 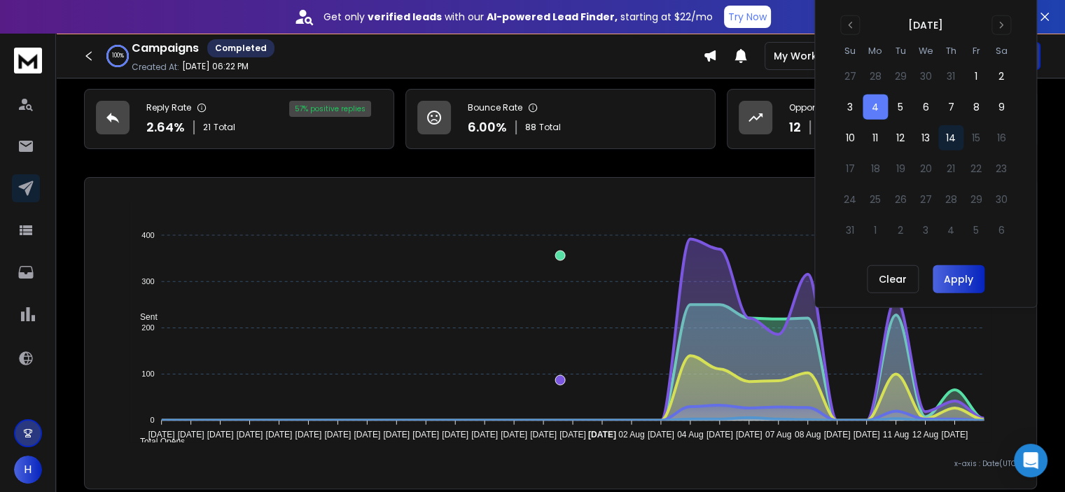 What do you see at coordinates (926, 107) in the screenshot?
I see `button: 6` at bounding box center [926, 107].